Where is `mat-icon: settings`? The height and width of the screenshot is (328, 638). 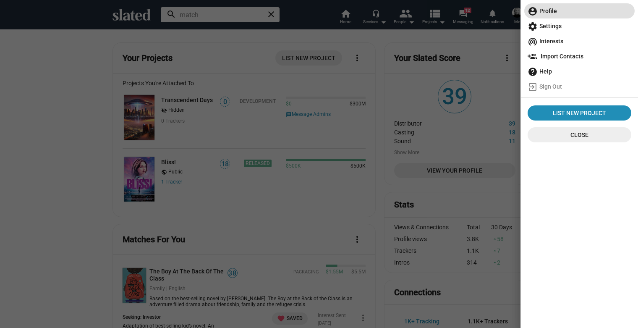
mat-icon: settings is located at coordinates (532, 26).